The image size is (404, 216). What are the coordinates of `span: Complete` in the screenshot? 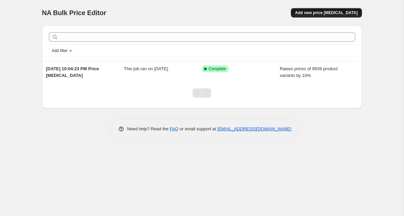 It's located at (217, 69).